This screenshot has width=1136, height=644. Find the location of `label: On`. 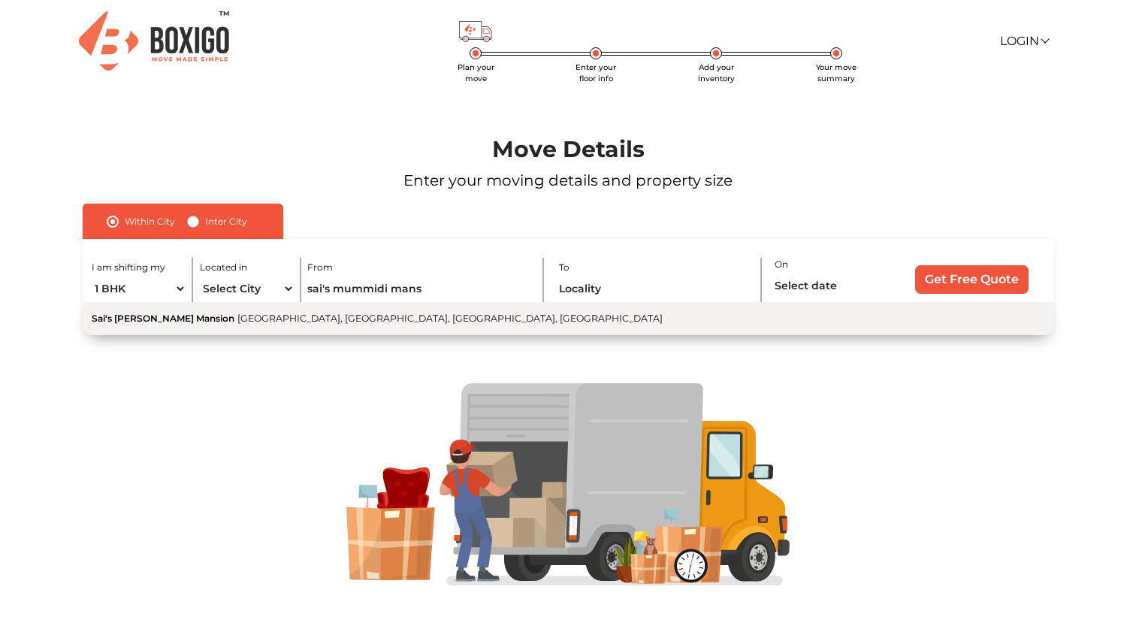

label: On is located at coordinates (781, 264).